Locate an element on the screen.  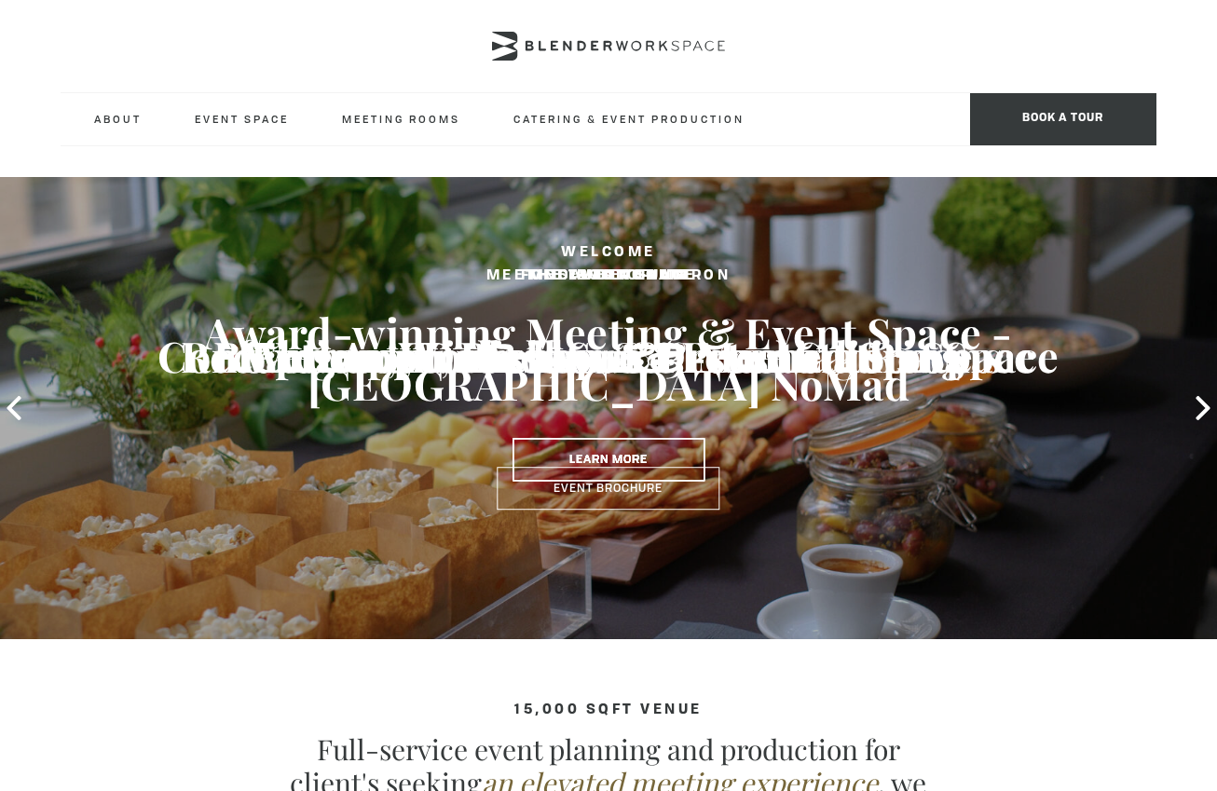
a: Learn More is located at coordinates (608, 460).